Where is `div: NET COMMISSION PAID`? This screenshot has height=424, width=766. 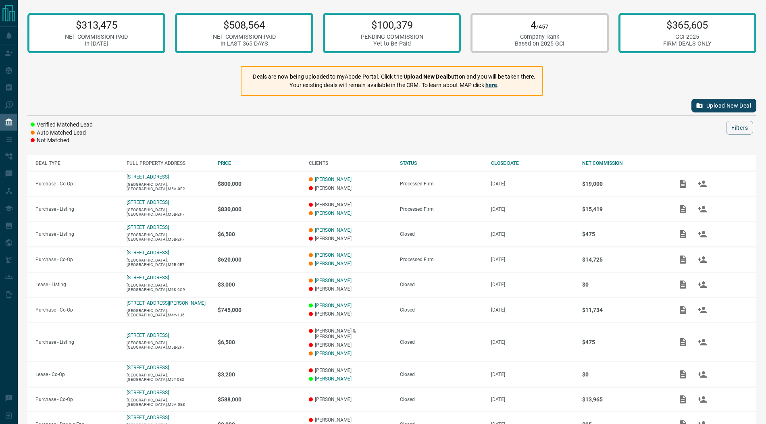 div: NET COMMISSION PAID is located at coordinates (96, 37).